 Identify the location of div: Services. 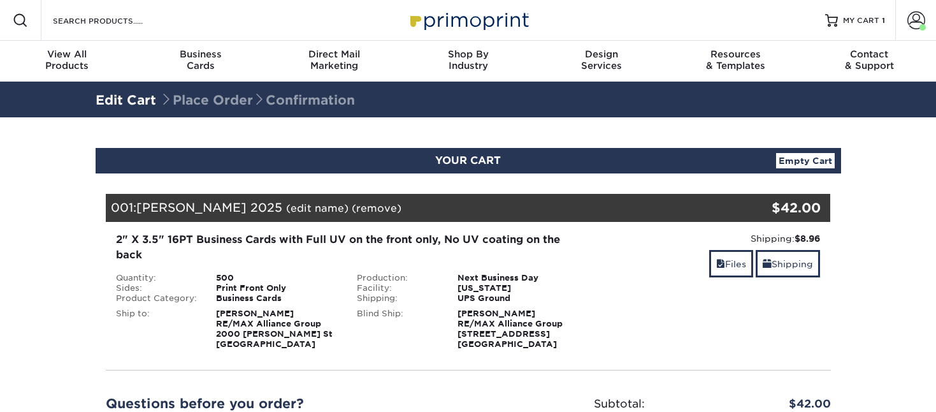
(602, 60).